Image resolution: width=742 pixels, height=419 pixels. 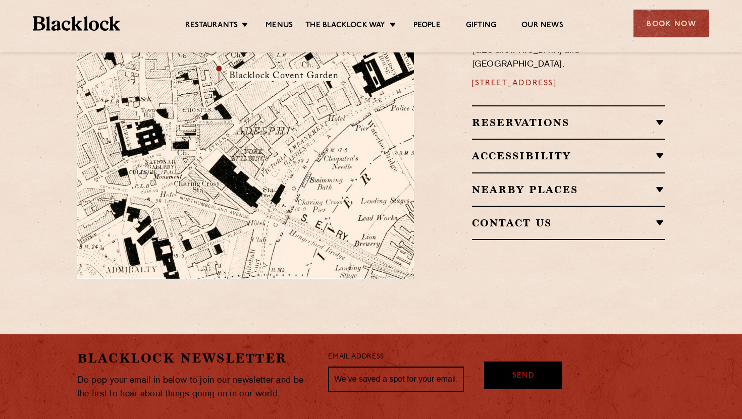 I want to click on h2: Accessibility, so click(x=568, y=156).